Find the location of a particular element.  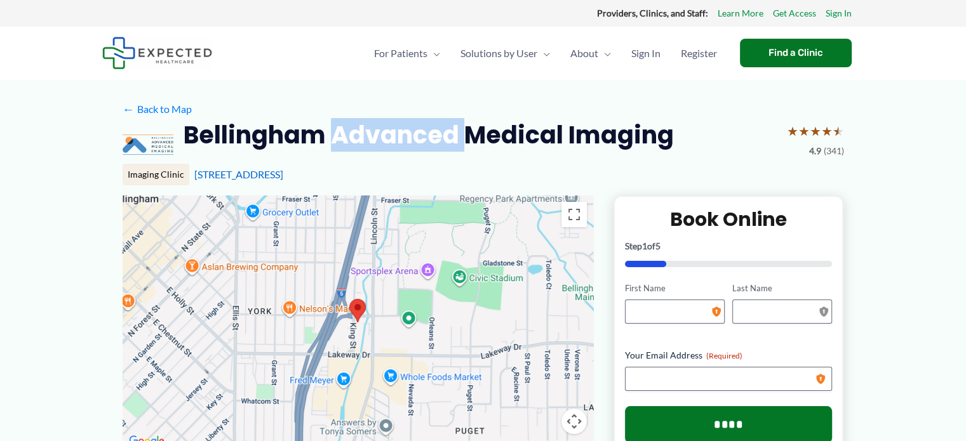

div: Imaging Clinic is located at coordinates (156, 175).